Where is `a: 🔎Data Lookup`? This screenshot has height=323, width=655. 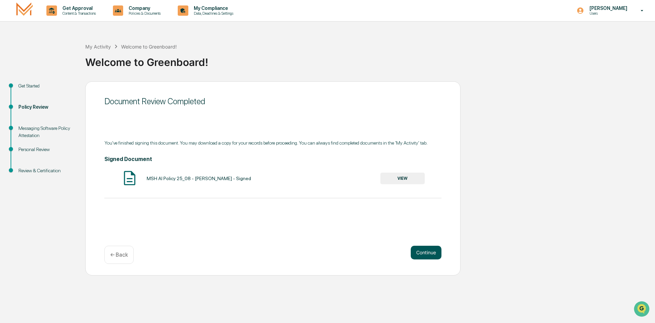 a: 🔎Data Lookup is located at coordinates (25, 102).